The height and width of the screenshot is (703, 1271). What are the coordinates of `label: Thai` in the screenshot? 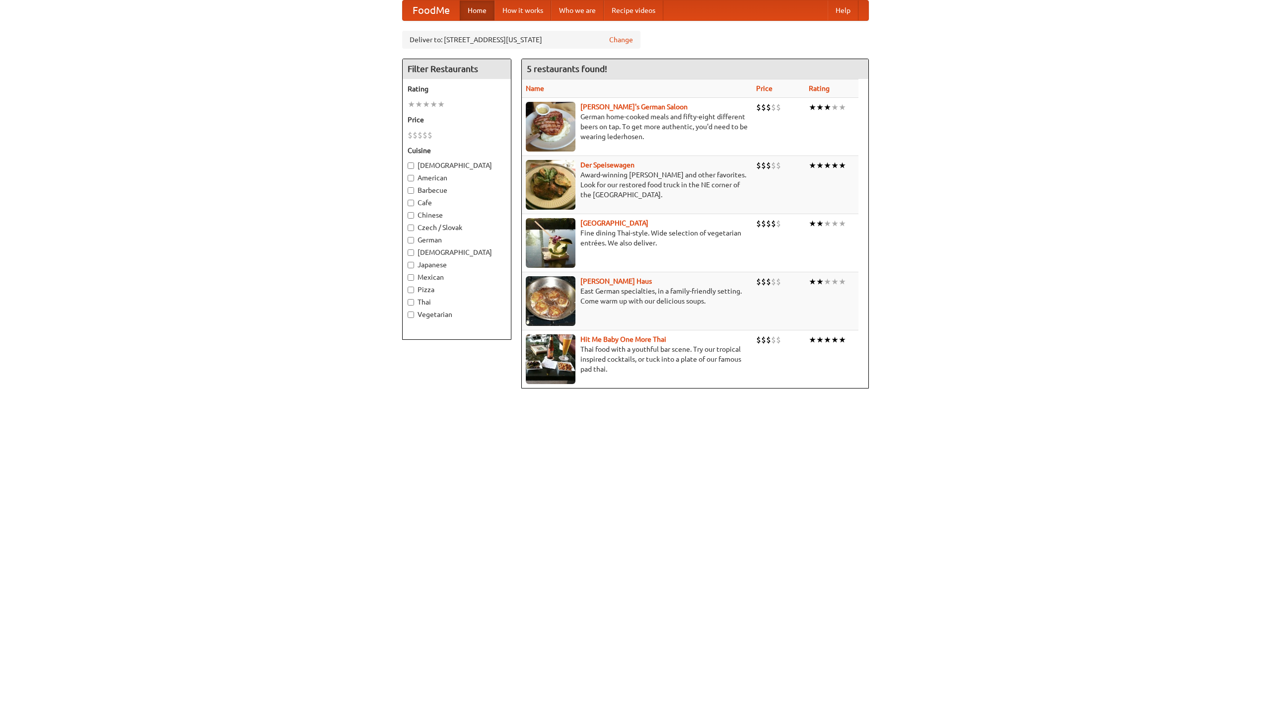 It's located at (457, 302).